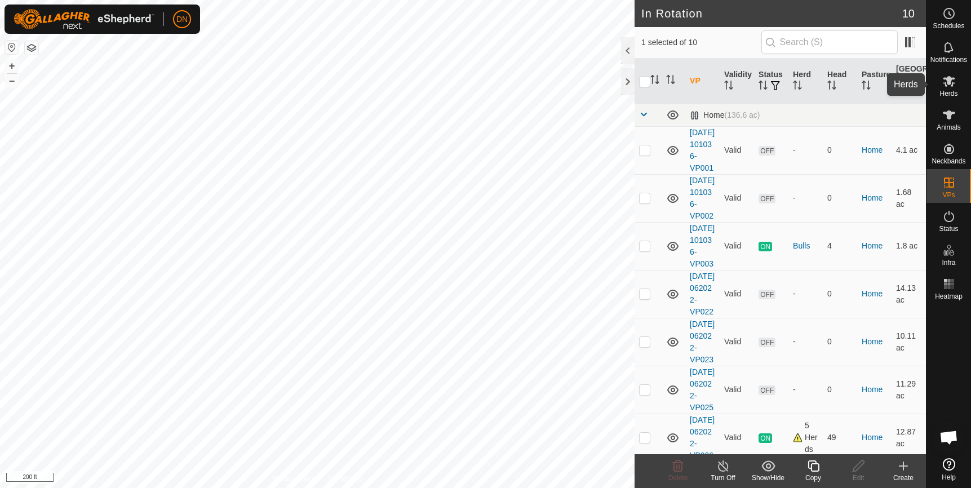 Image resolution: width=971 pixels, height=488 pixels. What do you see at coordinates (908, 389) in the screenshot?
I see `td: 11.29 ac` at bounding box center [908, 389].